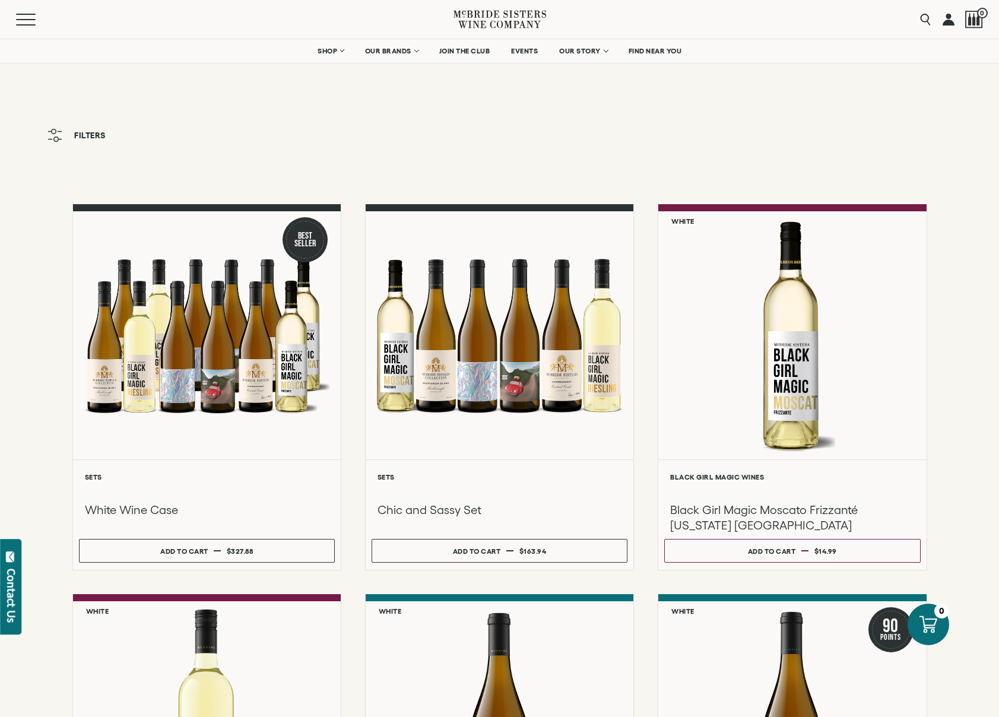 The height and width of the screenshot is (717, 999). What do you see at coordinates (240, 551) in the screenshot?
I see `span: $327.88` at bounding box center [240, 551].